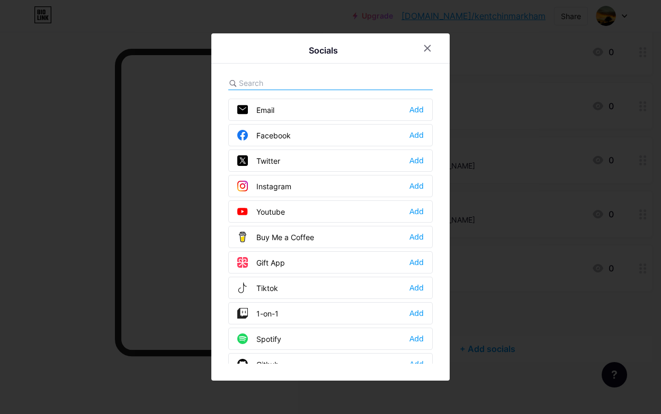 This screenshot has width=661, height=414. What do you see at coordinates (264, 135) in the screenshot?
I see `div: Facebook` at bounding box center [264, 135].